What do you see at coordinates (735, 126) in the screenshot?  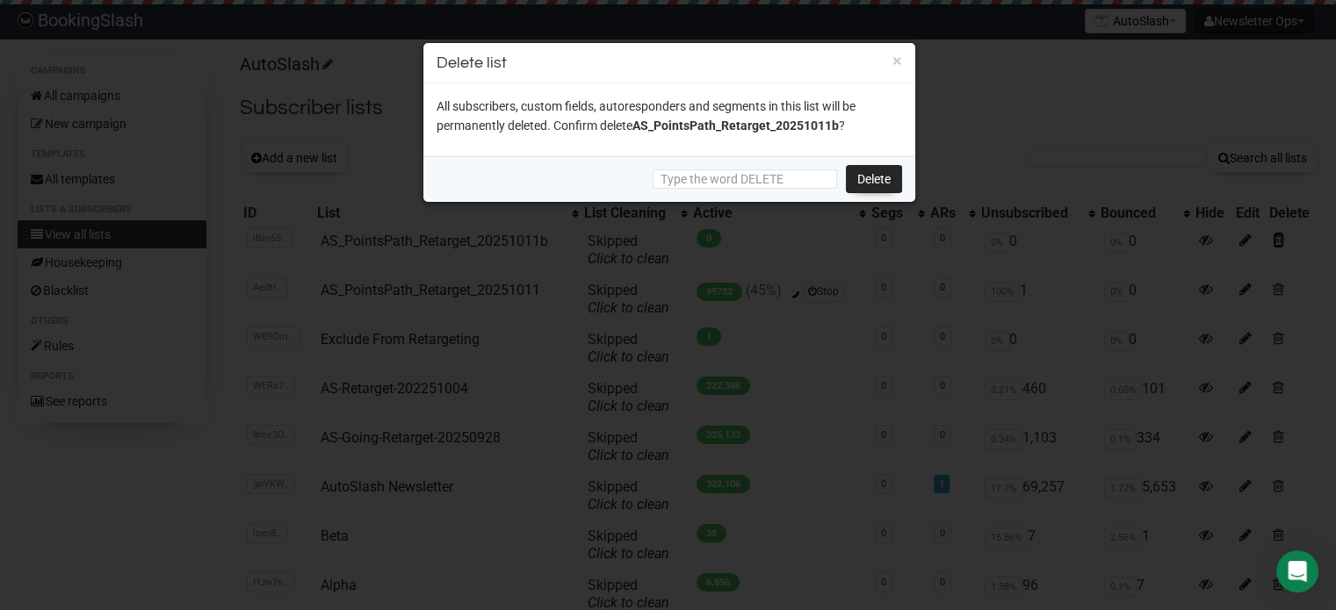 I see `span: AS_PointsPath_Retarget_20251011b` at bounding box center [735, 126].